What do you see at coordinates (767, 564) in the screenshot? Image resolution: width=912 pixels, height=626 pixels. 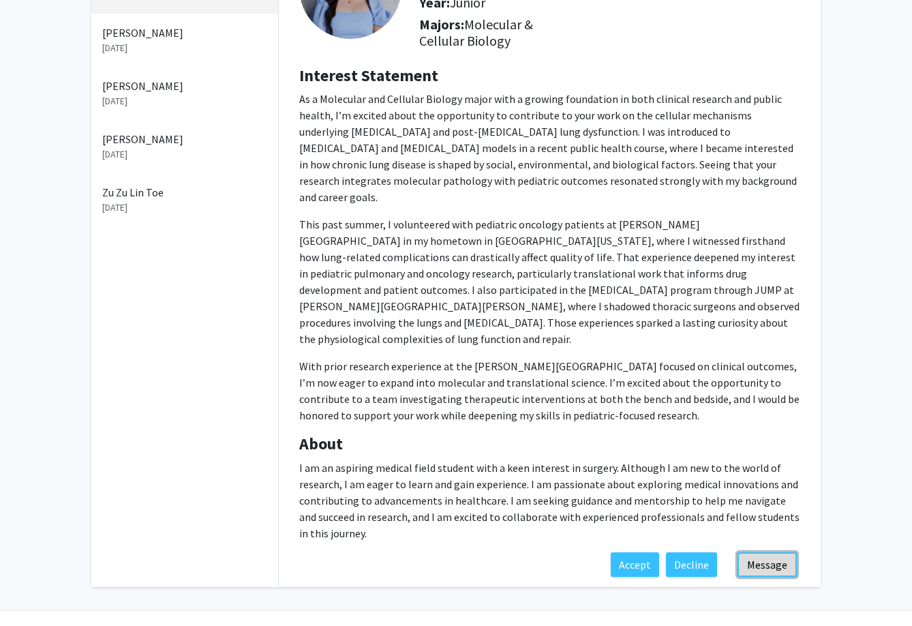 I see `button: Message` at bounding box center [767, 564].